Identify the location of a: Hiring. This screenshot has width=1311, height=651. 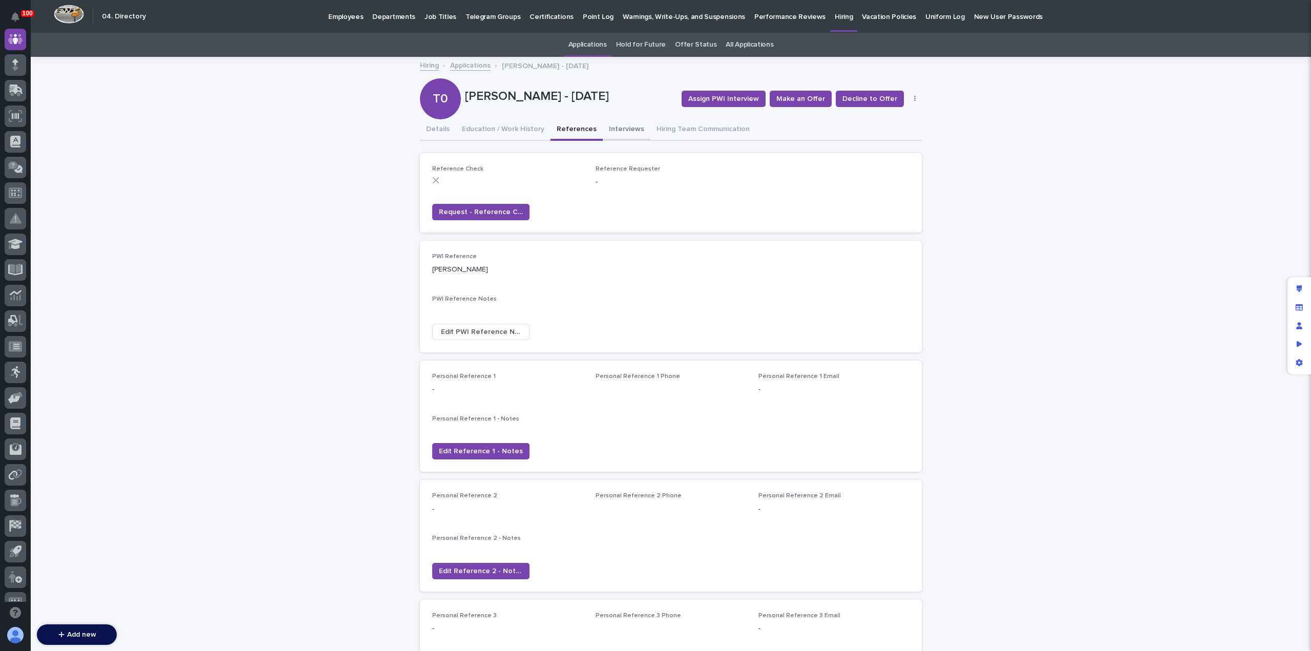
(429, 65).